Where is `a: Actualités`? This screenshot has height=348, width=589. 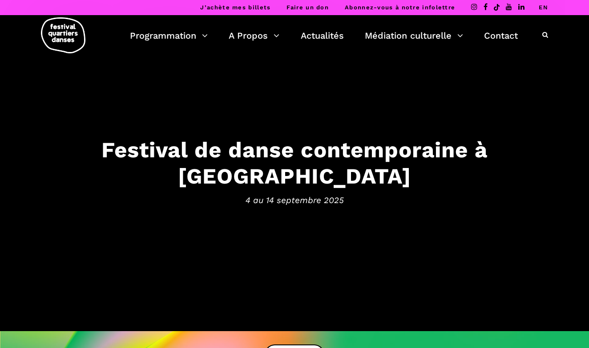 a: Actualités is located at coordinates (322, 36).